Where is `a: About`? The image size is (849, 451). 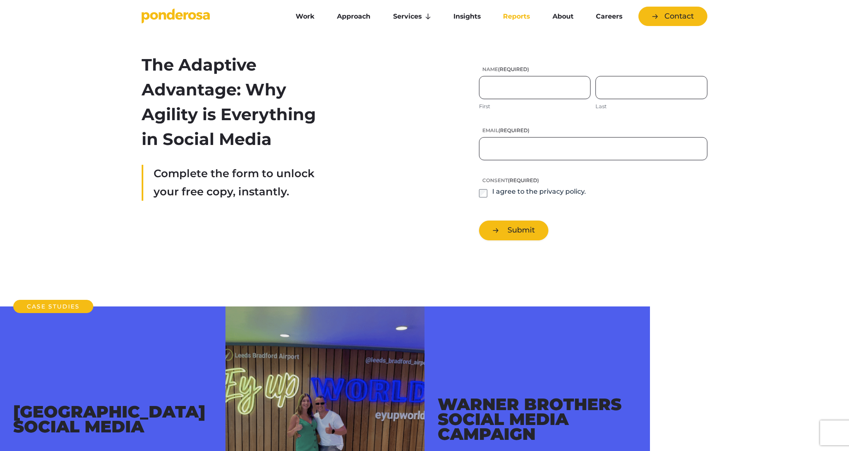
a: About is located at coordinates (562, 17).